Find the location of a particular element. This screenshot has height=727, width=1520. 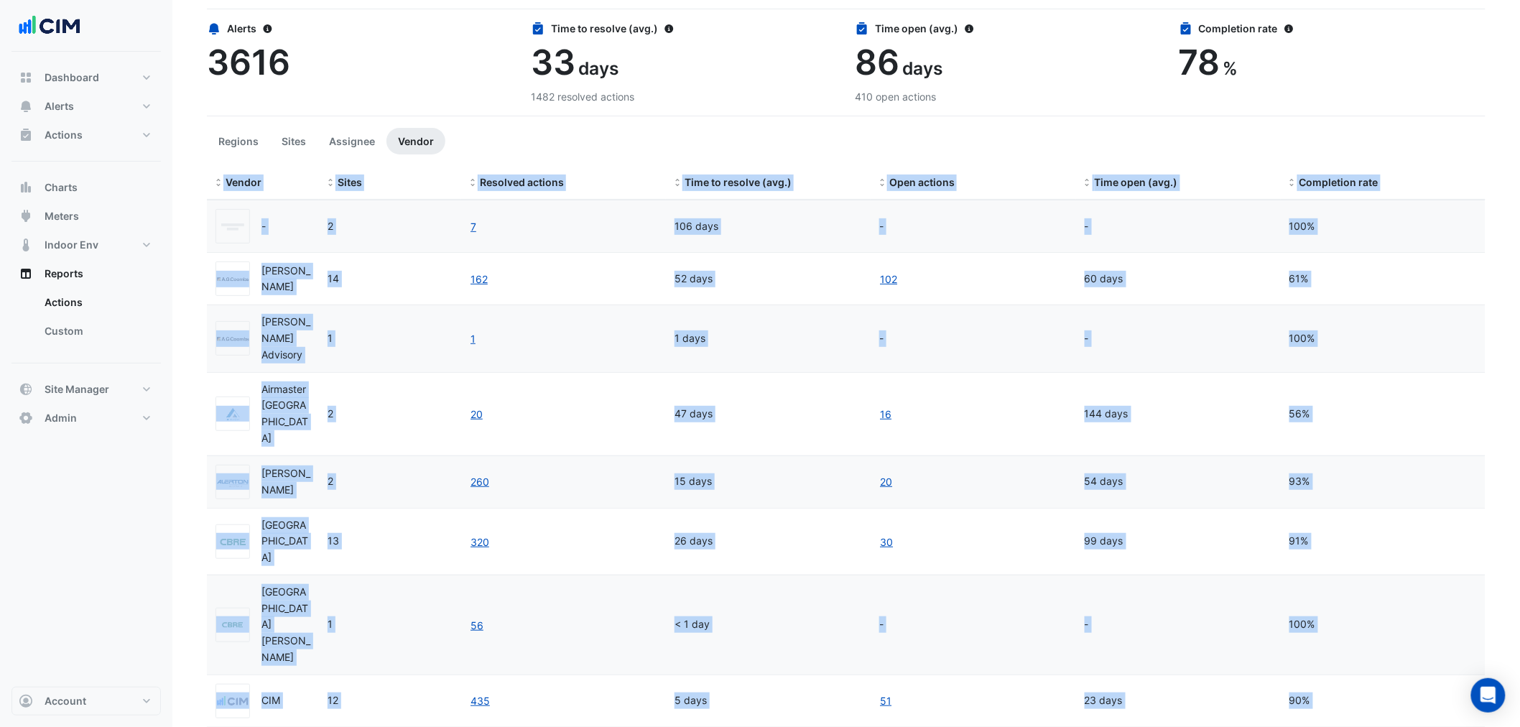

div: 54 days is located at coordinates (1178, 481).